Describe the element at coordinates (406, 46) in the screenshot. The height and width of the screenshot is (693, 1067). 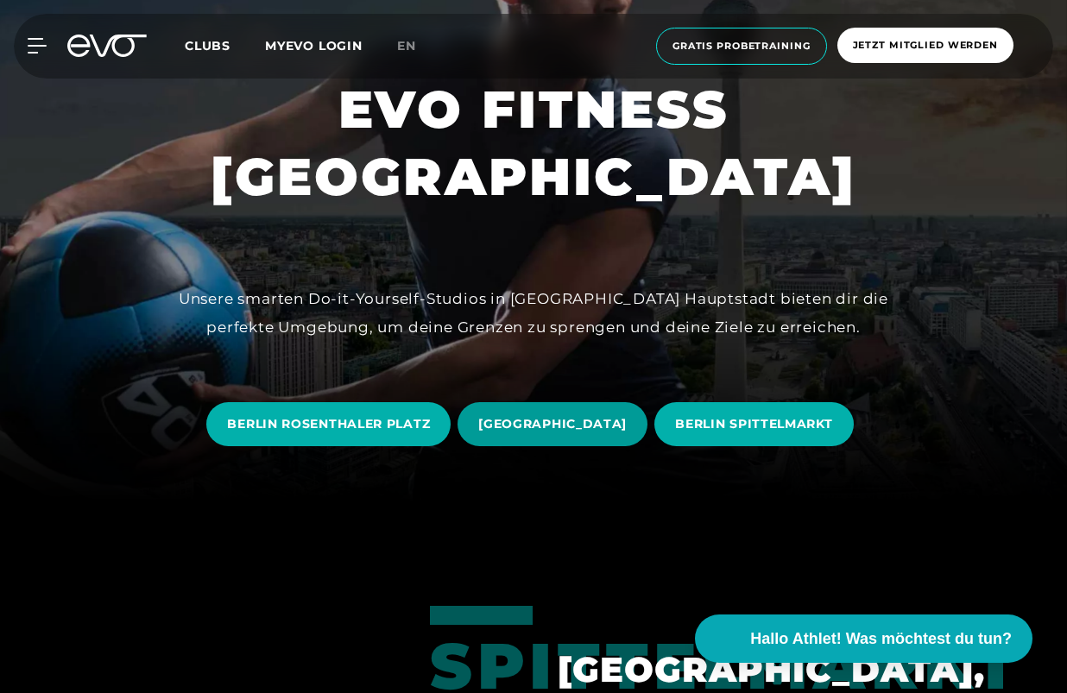
I see `span: en` at that location.